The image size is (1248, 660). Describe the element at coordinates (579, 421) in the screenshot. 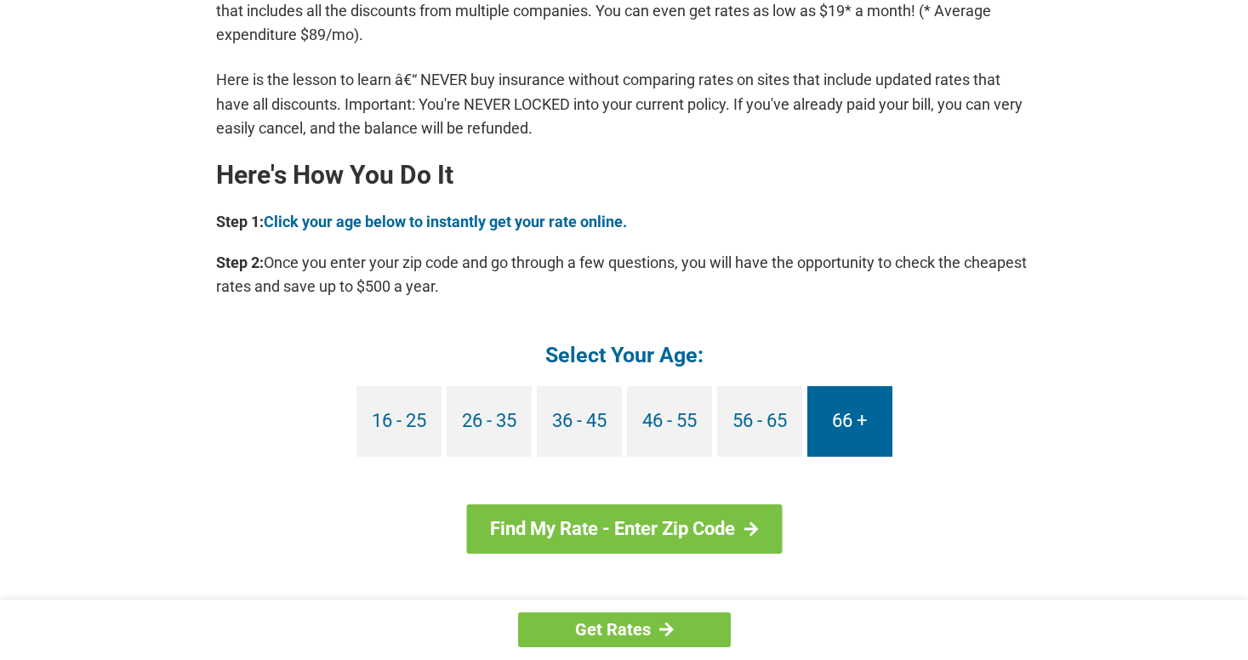

I see `a: 36 - 45` at that location.